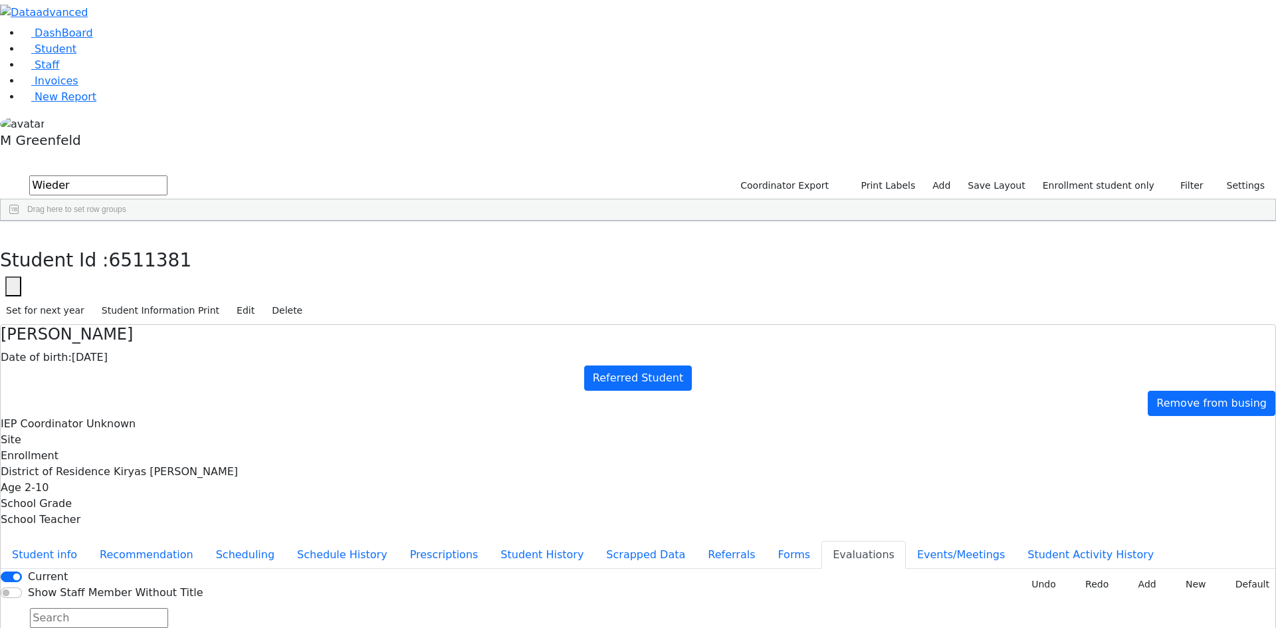 Image resolution: width=1276 pixels, height=628 pixels. What do you see at coordinates (1091, 555) in the screenshot?
I see `button: Student Activity History` at bounding box center [1091, 555].